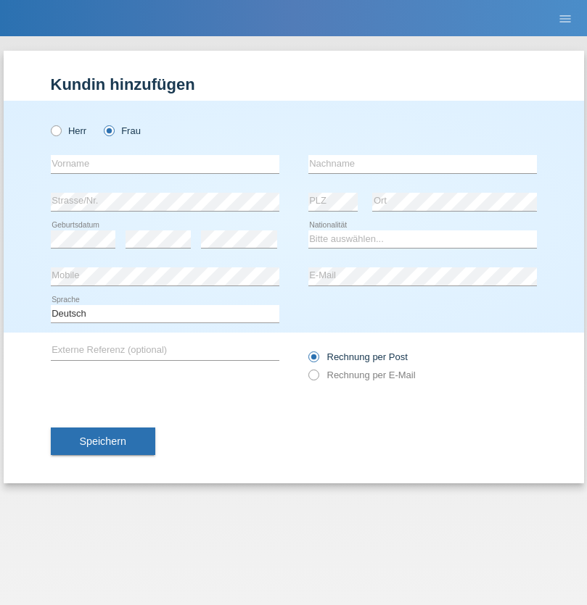  I want to click on label: Frau, so click(122, 131).